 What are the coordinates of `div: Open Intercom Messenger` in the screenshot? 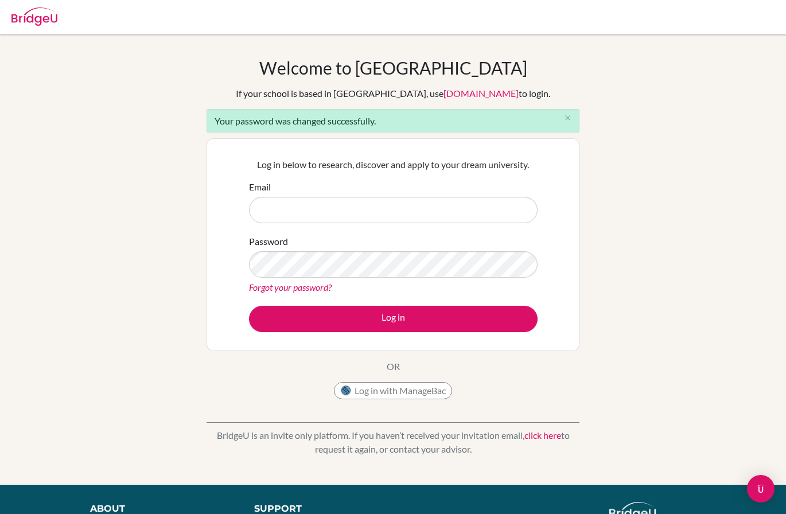 It's located at (760, 489).